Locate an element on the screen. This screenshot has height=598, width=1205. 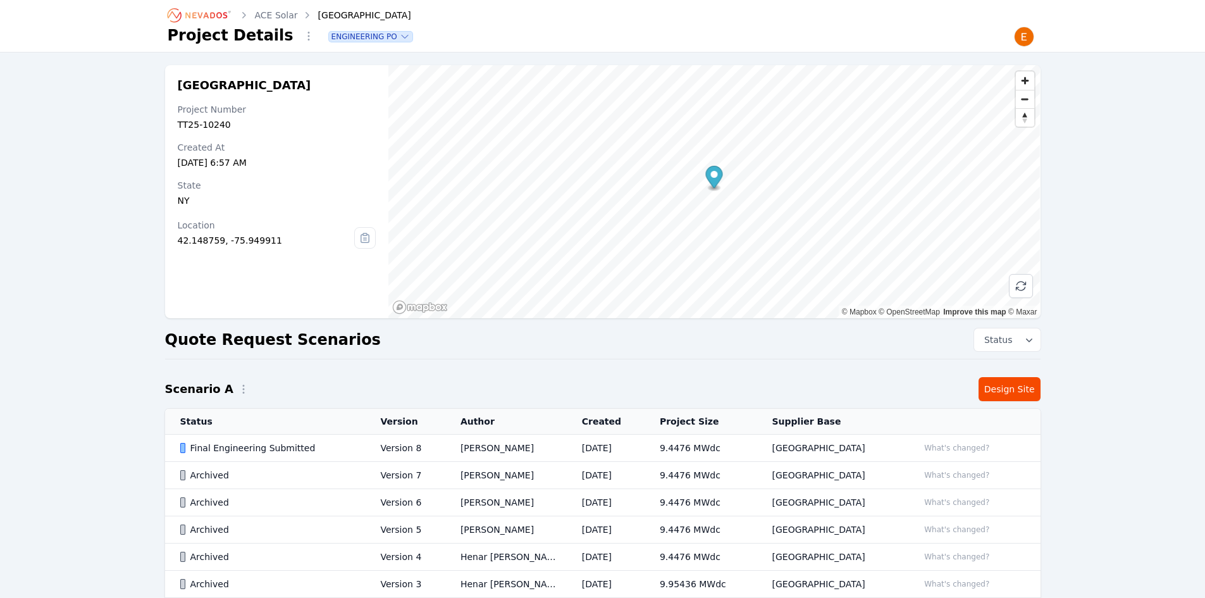
td: Version 4 is located at coordinates (405, 557).